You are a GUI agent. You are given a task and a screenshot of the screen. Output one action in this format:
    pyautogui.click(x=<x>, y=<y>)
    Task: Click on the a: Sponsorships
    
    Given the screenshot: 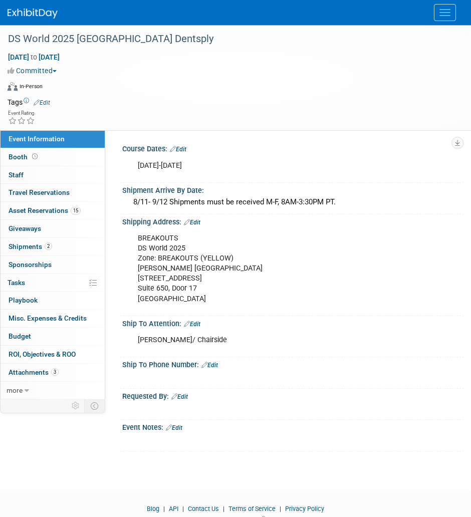 What is the action you would take?
    pyautogui.click(x=53, y=265)
    